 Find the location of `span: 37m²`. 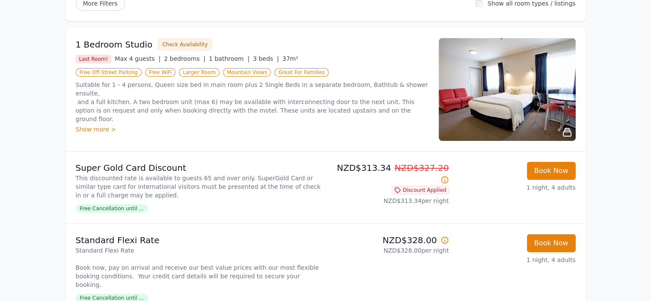

span: 37m² is located at coordinates (290, 59).